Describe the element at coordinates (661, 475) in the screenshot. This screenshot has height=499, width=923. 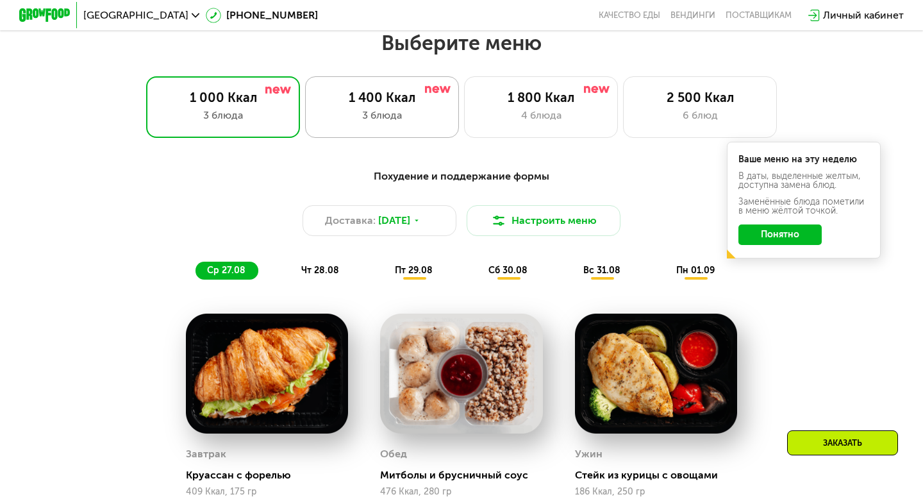
I see `div: Стейк из курицы с овощами` at that location.